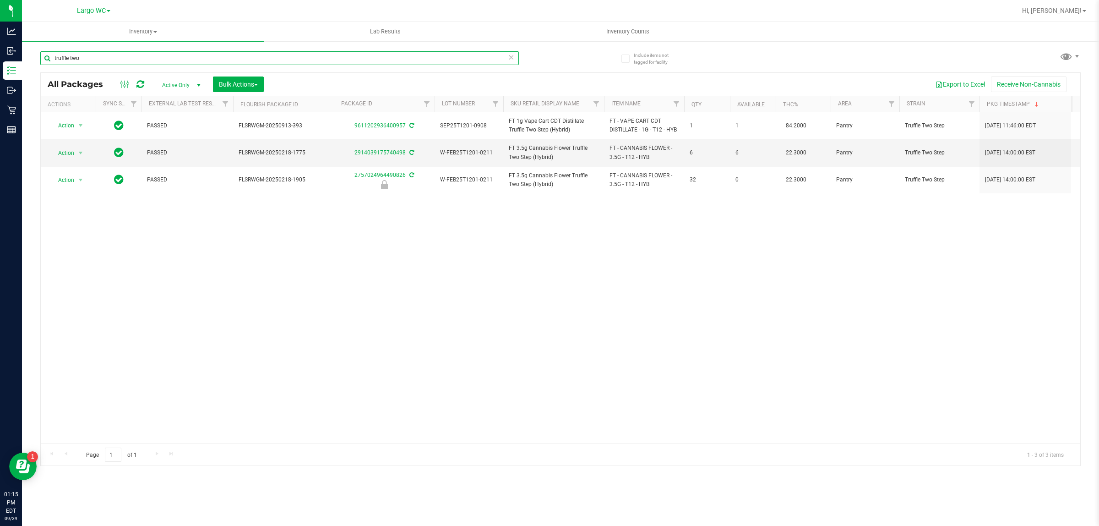  I want to click on a: THC%, so click(791, 104).